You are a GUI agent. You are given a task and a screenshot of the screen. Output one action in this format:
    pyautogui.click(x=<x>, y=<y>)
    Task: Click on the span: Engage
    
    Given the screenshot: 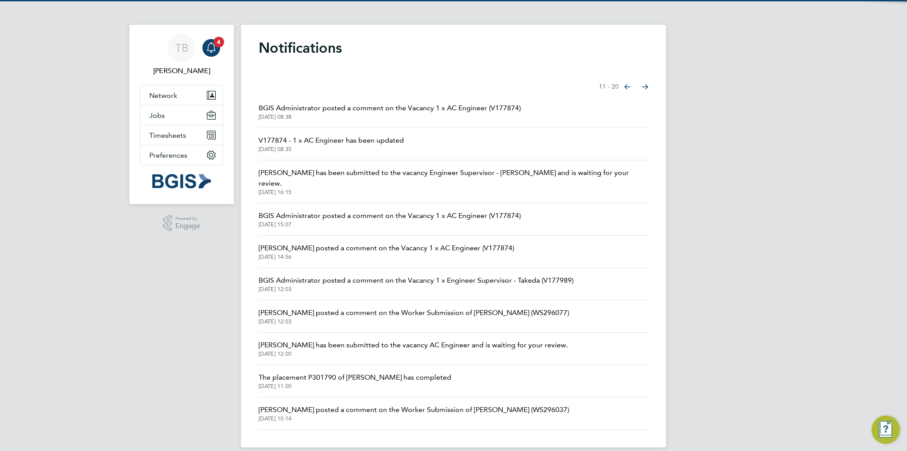 What is the action you would take?
    pyautogui.click(x=188, y=226)
    